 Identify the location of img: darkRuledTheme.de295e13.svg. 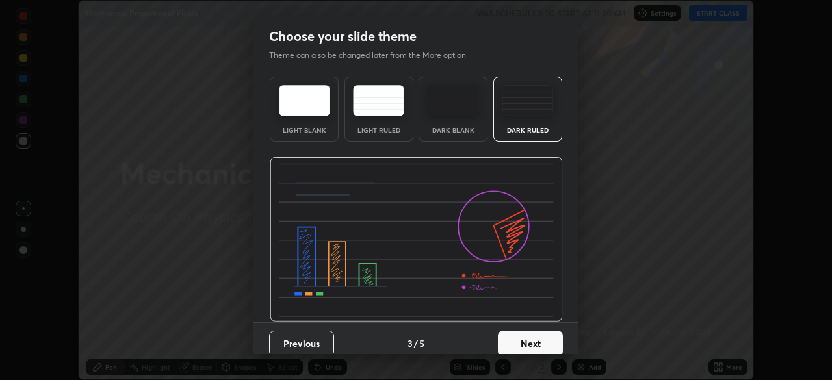
(527, 101).